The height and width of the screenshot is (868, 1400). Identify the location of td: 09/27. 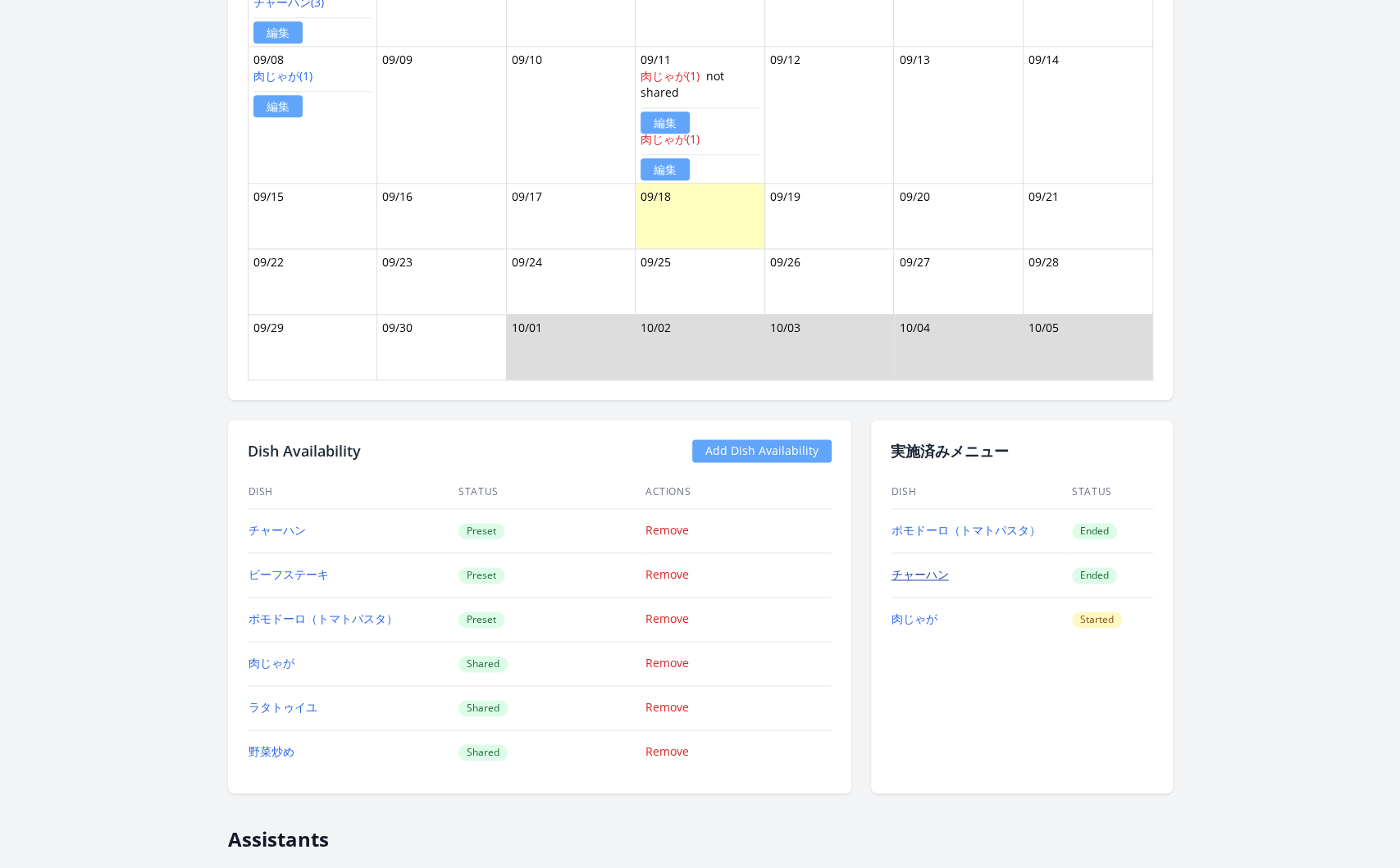
(959, 281).